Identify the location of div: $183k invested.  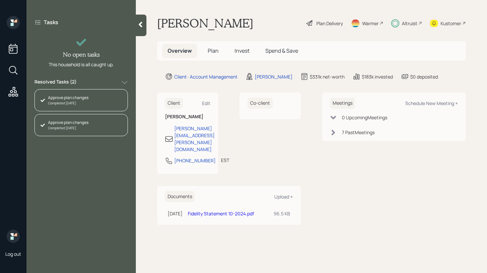
(377, 77).